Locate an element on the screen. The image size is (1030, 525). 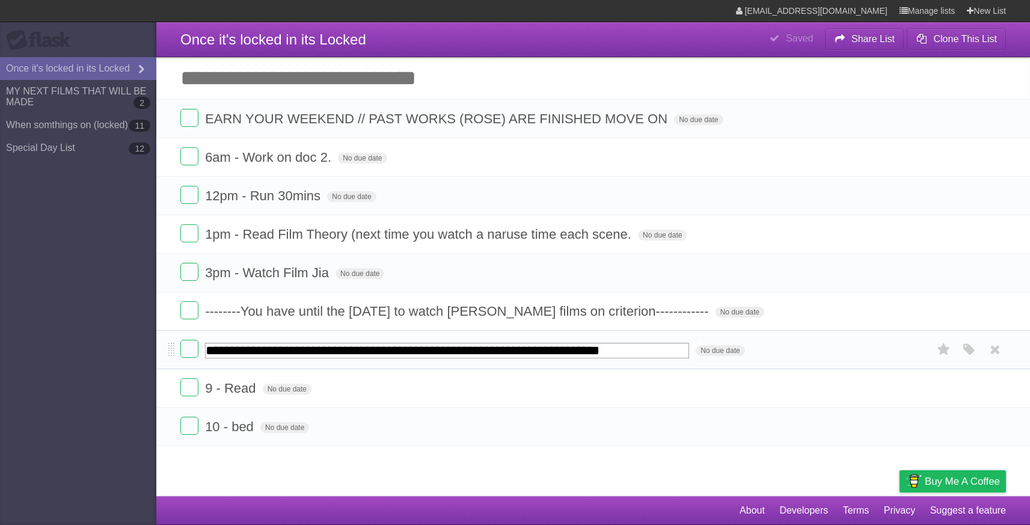
span: Buy me a coffee is located at coordinates (962, 481).